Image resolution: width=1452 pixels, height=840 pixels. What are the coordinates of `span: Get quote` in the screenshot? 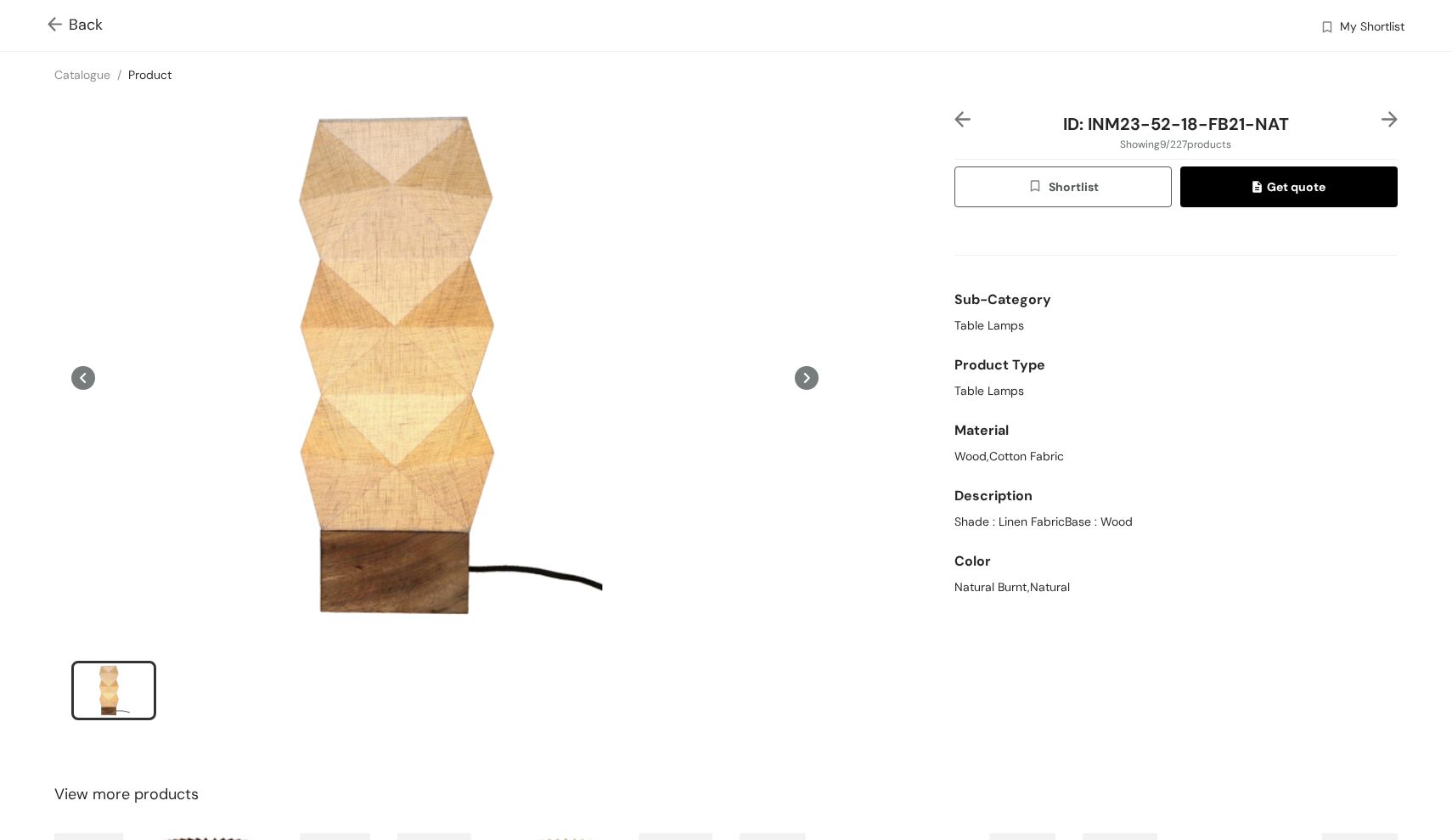 It's located at (1288, 187).